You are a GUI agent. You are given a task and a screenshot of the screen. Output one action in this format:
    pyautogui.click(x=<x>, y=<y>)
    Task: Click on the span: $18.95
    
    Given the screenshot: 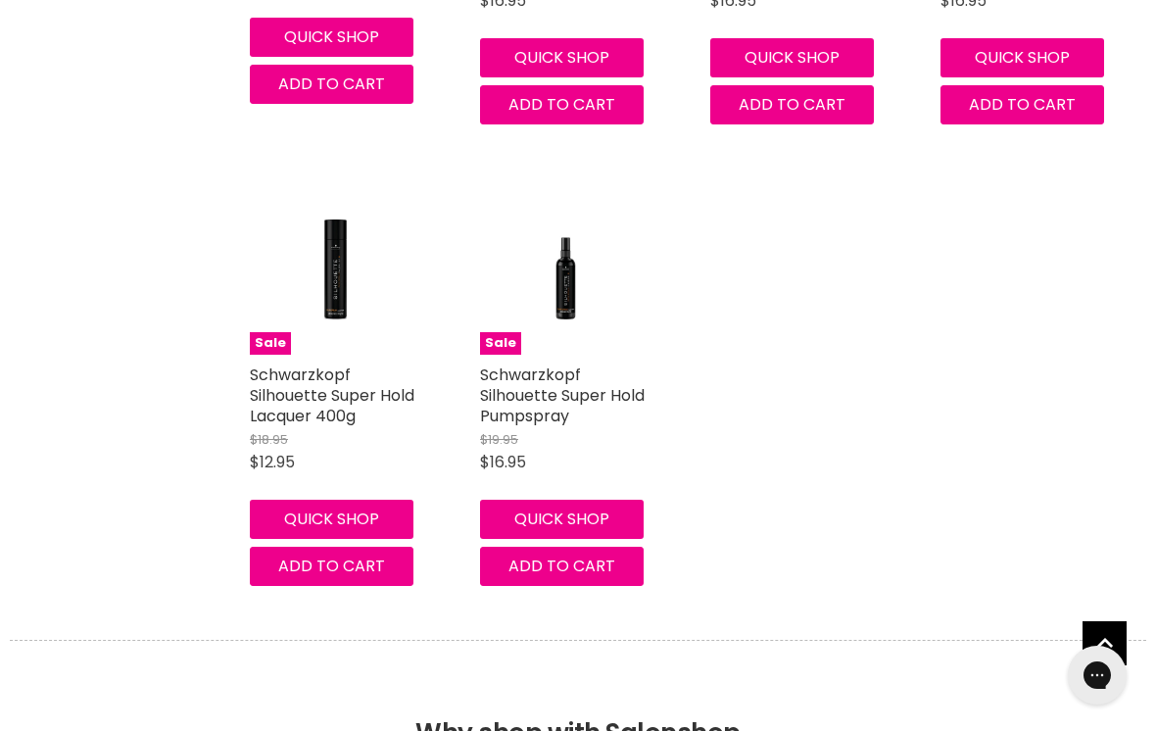 What is the action you would take?
    pyautogui.click(x=268, y=439)
    